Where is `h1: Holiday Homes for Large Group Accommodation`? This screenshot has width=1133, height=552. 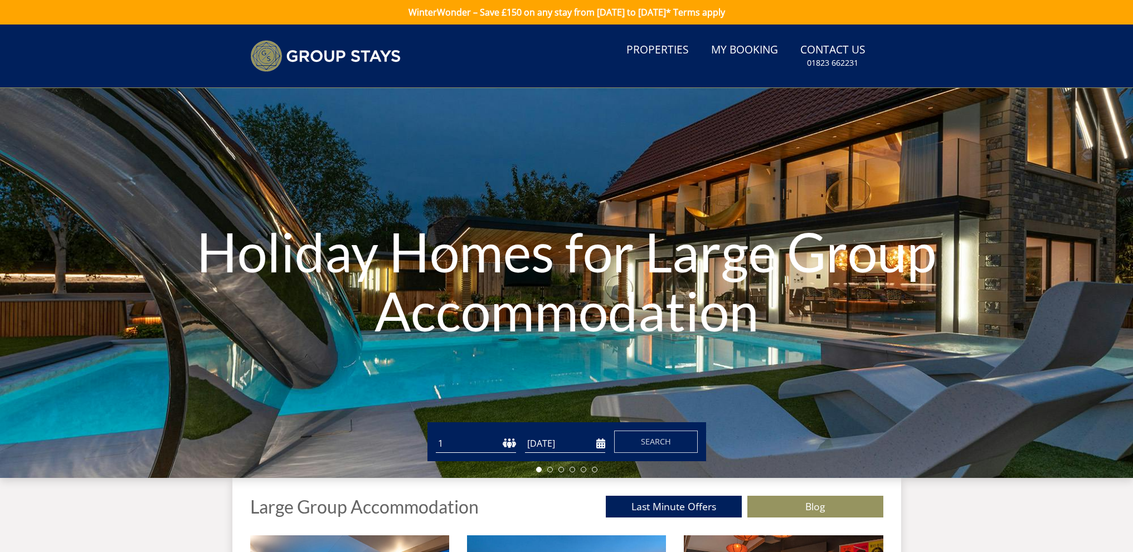
h1: Holiday Homes for Large Group Accommodation is located at coordinates (566, 281).